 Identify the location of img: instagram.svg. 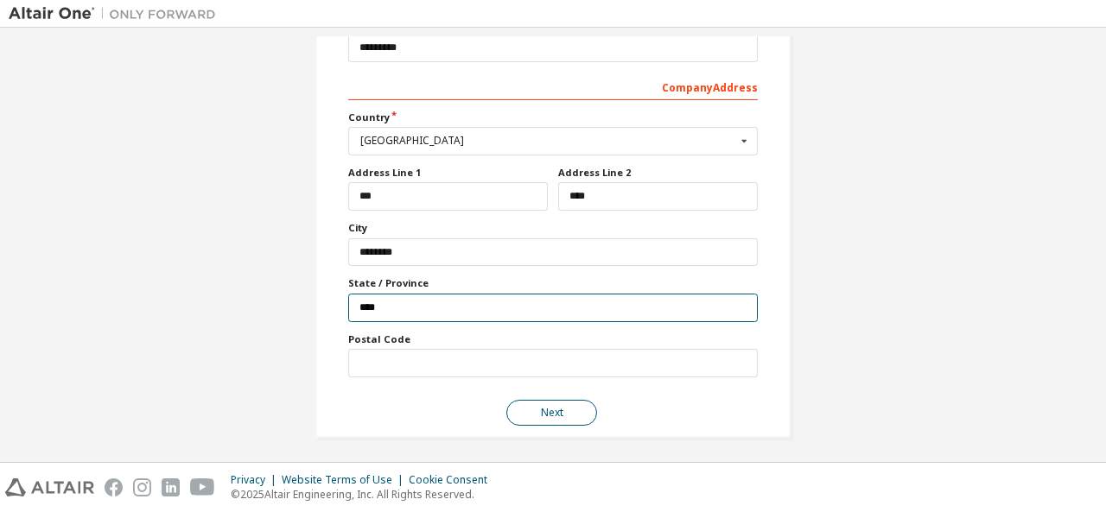
(142, 487).